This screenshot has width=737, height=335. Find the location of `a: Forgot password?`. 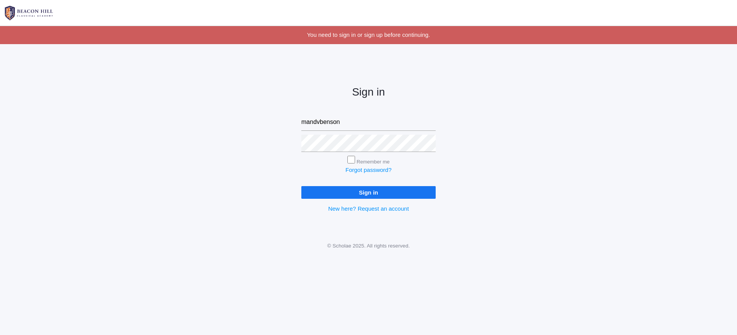

a: Forgot password? is located at coordinates (368, 170).